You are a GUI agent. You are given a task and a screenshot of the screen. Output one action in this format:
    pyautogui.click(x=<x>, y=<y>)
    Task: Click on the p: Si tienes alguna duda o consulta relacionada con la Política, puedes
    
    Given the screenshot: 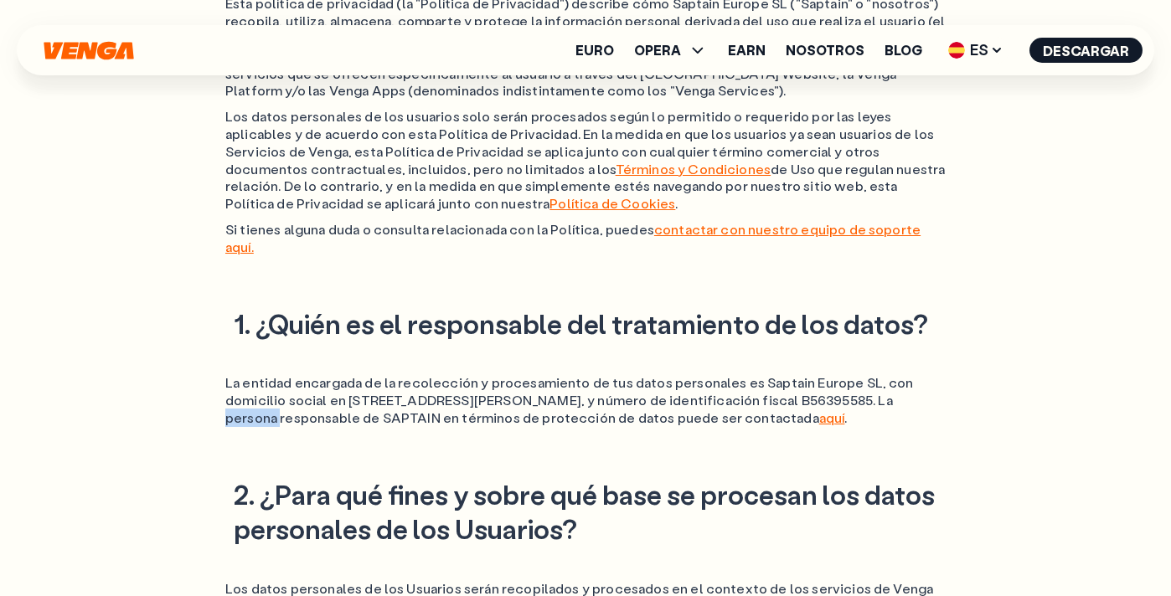 What is the action you would take?
    pyautogui.click(x=585, y=239)
    